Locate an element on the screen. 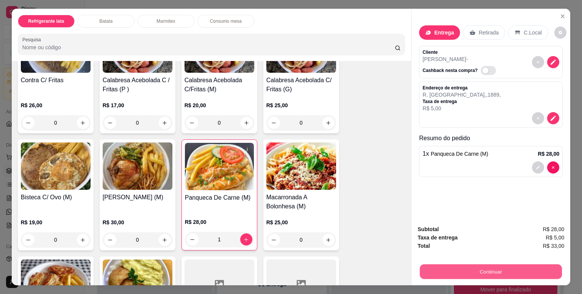  p: Endereço de entrega is located at coordinates (462, 88).